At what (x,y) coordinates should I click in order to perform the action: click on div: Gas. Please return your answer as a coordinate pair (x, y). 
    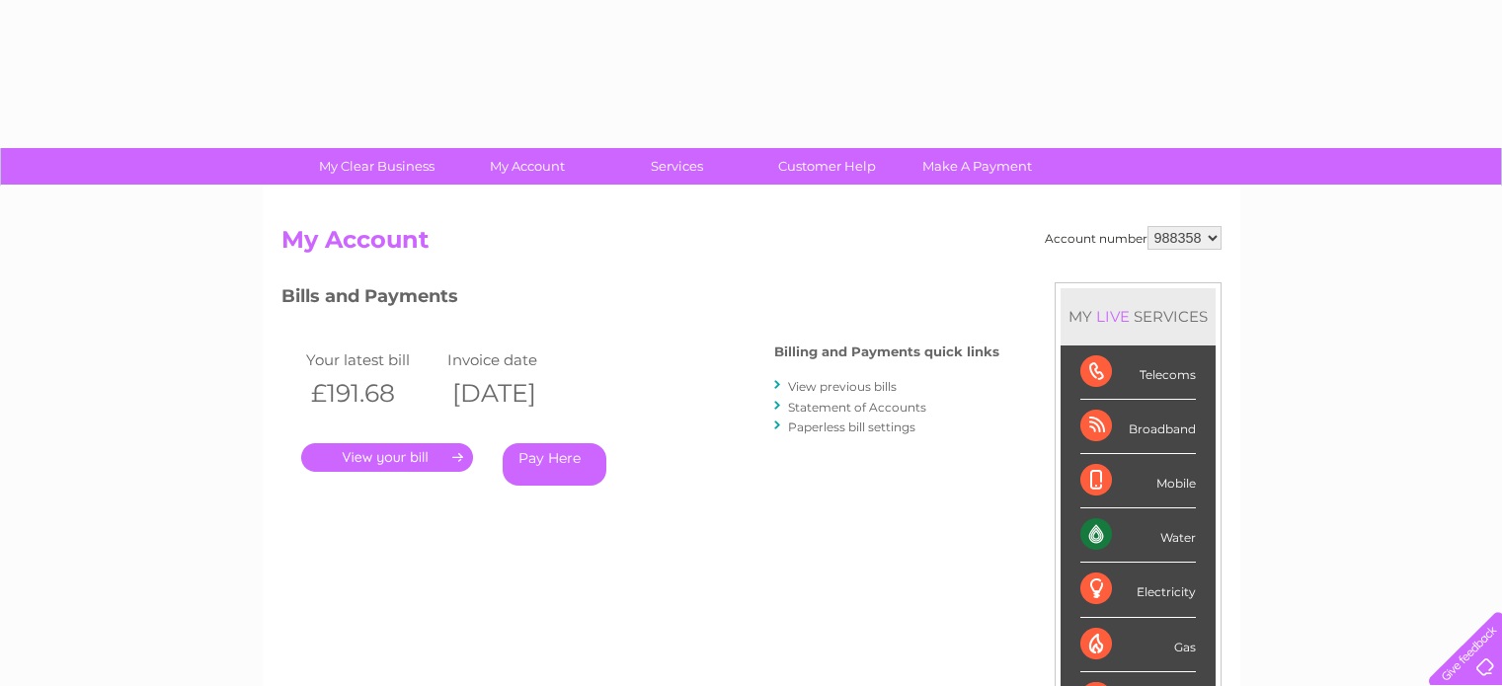
    Looking at the image, I should click on (1138, 645).